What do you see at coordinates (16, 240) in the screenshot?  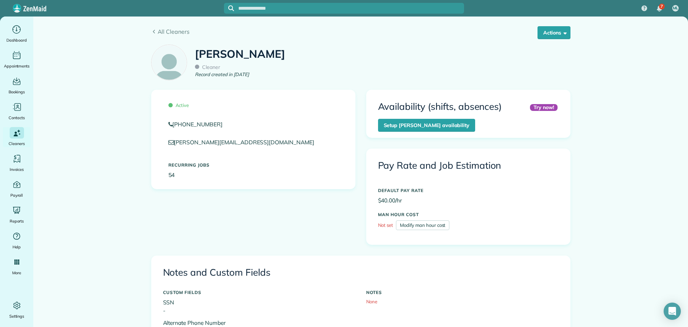 I see `a: Help` at bounding box center [16, 240].